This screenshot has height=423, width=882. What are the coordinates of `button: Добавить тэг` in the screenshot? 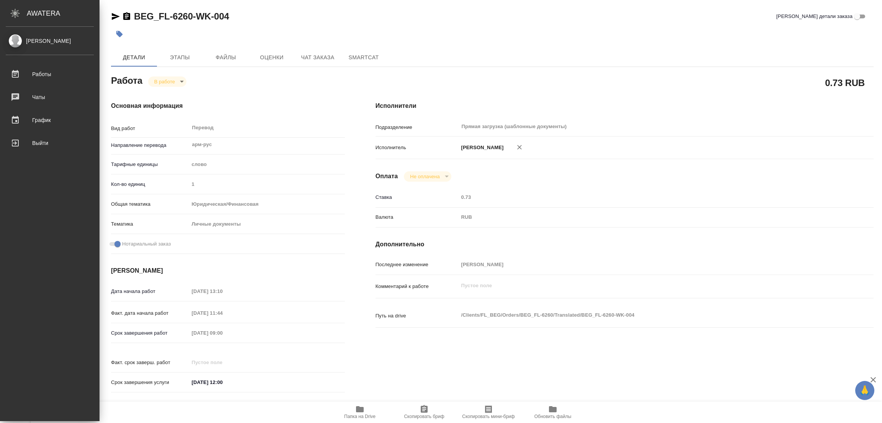 It's located at (119, 34).